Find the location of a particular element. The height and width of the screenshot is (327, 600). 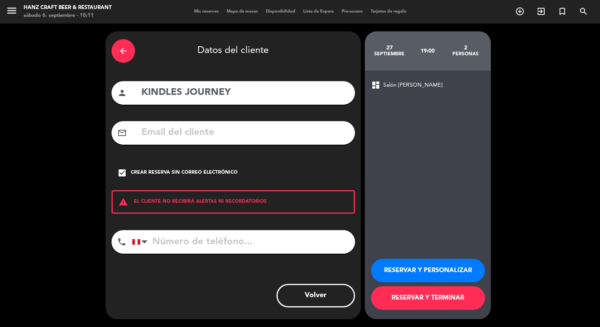

i: menu is located at coordinates (12, 11).